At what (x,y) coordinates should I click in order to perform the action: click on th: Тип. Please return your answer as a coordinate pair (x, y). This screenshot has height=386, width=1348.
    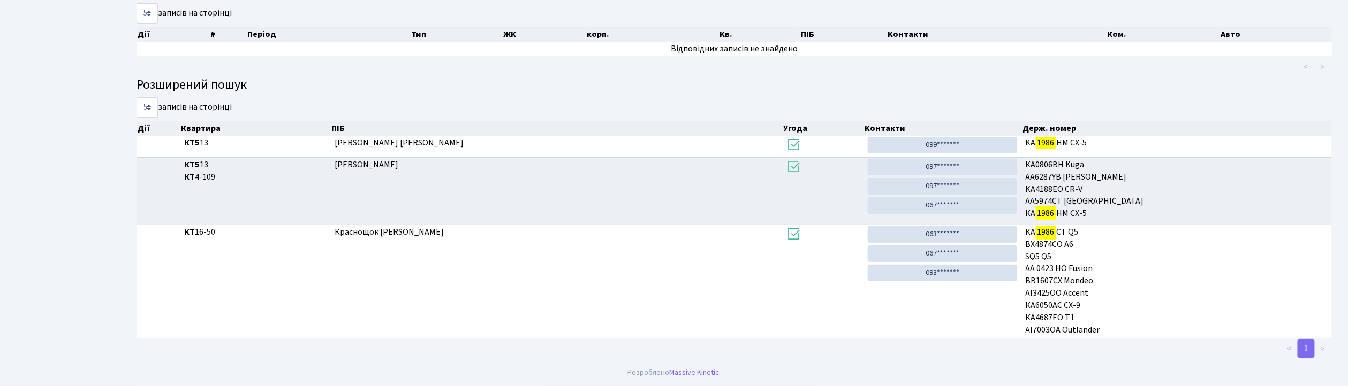
    Looking at the image, I should click on (456, 34).